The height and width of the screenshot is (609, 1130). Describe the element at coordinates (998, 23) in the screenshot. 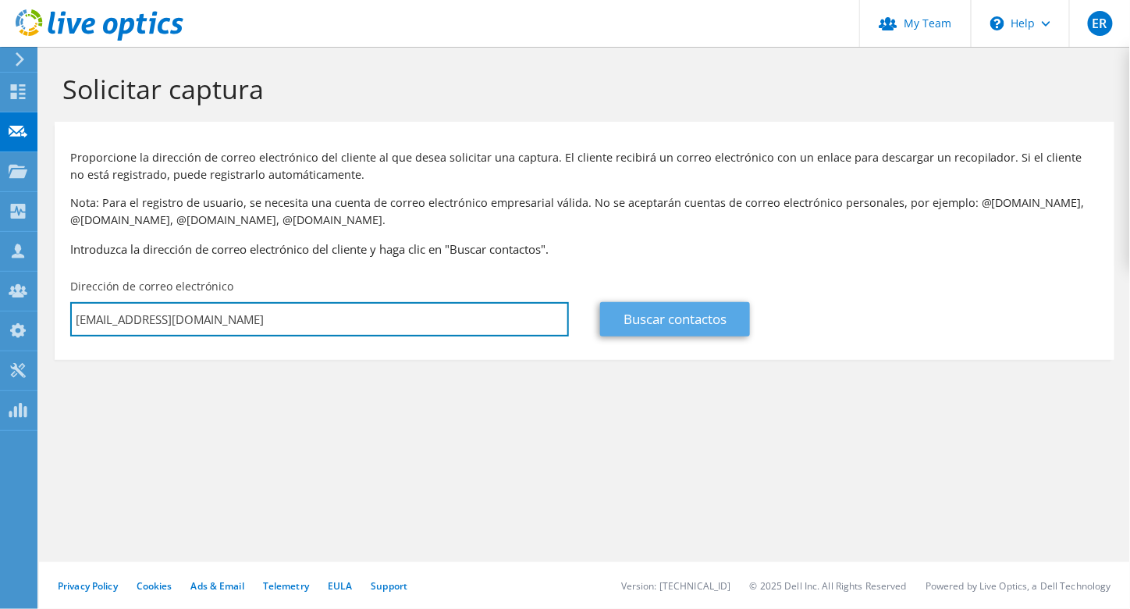

I see `svg: \n` at that location.